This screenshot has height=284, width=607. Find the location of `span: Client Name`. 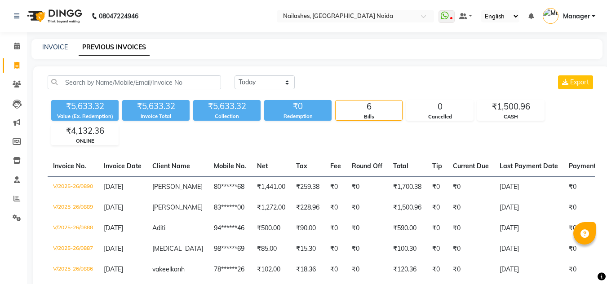

span: Client Name is located at coordinates (171, 166).